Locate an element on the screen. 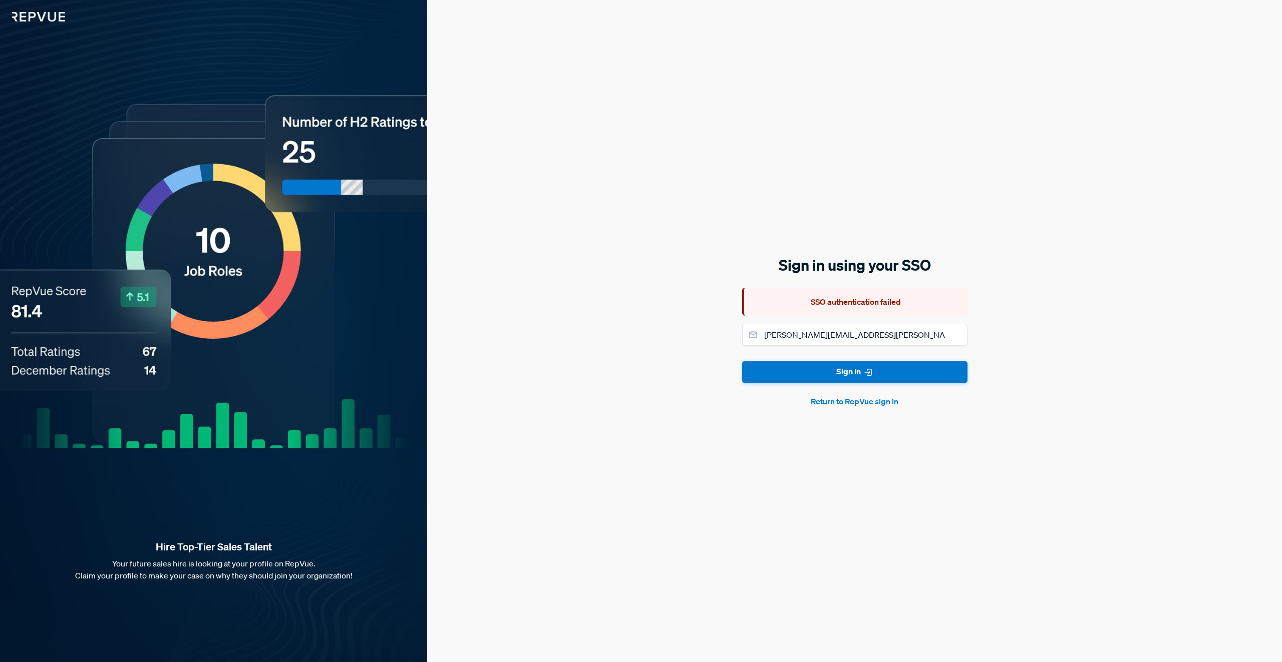  div: SSO authentication failed is located at coordinates (855, 302).